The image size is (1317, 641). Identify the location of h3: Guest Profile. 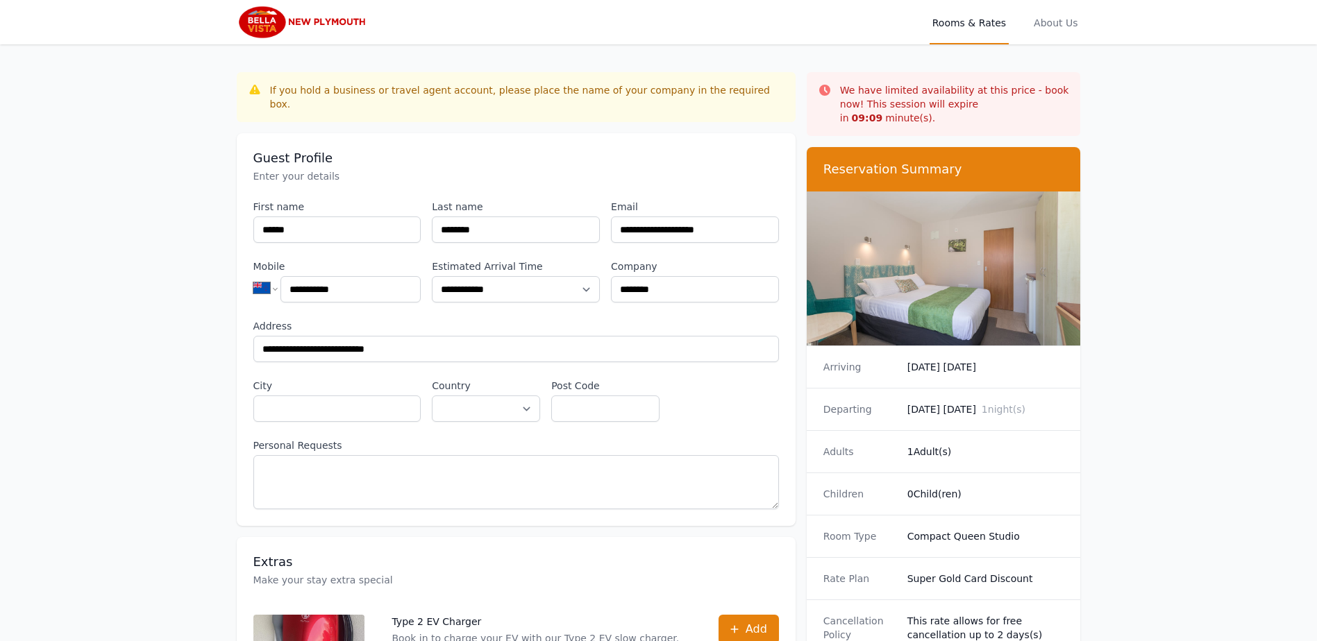
(516, 158).